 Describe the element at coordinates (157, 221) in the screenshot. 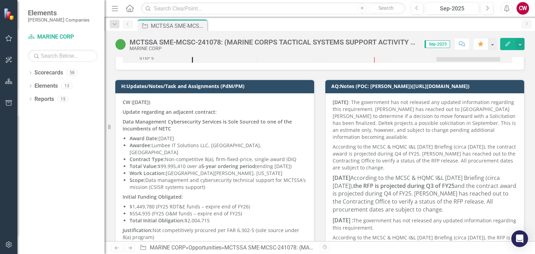

I see `strong: Total Initial Obligation:` at that location.